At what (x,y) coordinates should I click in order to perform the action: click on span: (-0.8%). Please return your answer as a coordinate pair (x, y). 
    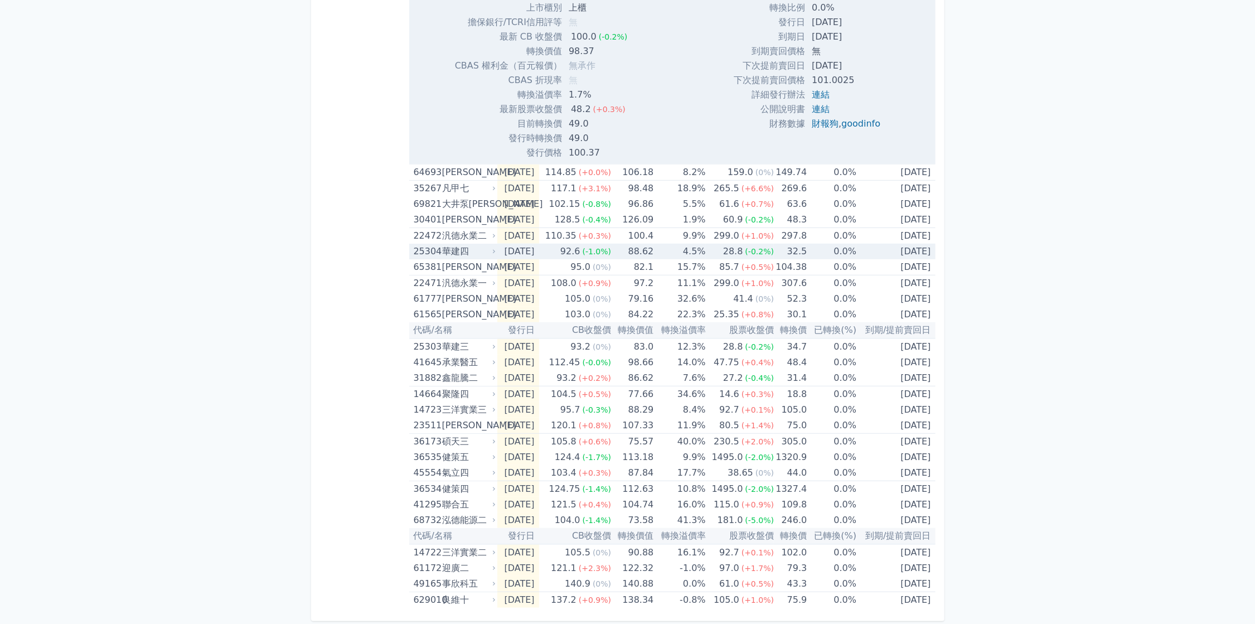
    Looking at the image, I should click on (597, 204).